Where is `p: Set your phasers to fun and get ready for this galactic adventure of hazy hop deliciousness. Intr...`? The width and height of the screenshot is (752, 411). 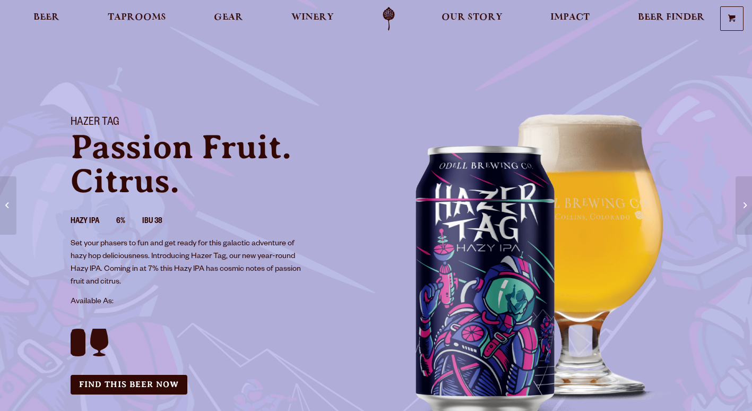 p: Set your phasers to fun and get ready for this galactic adventure of hazy hop deliciousness. Intr... is located at coordinates (188, 263).